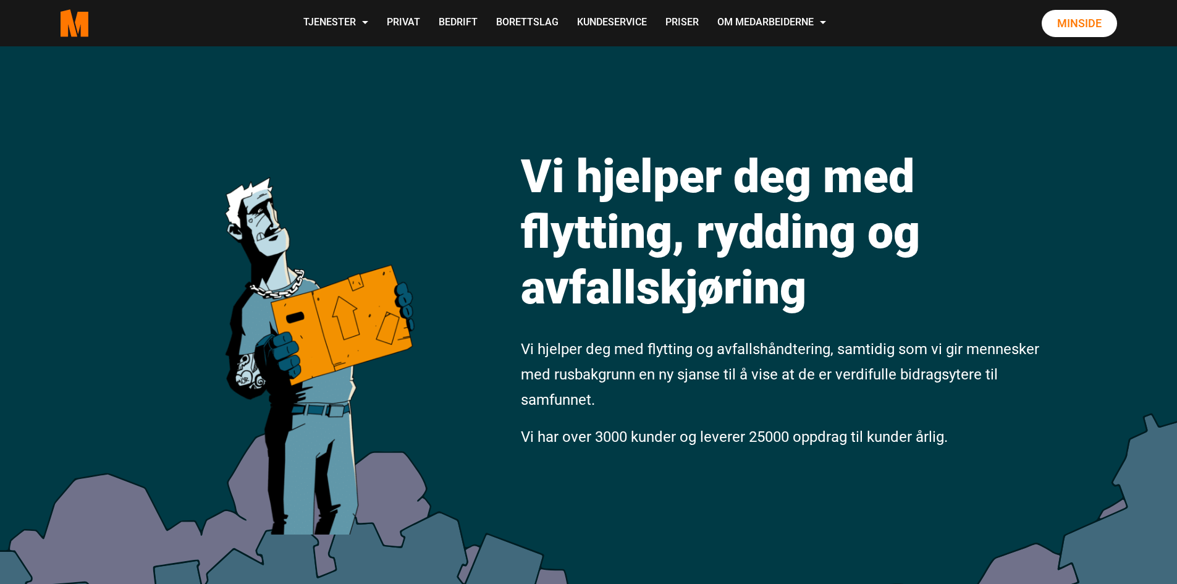 The height and width of the screenshot is (584, 1177). What do you see at coordinates (458, 23) in the screenshot?
I see `a: Bedrift` at bounding box center [458, 23].